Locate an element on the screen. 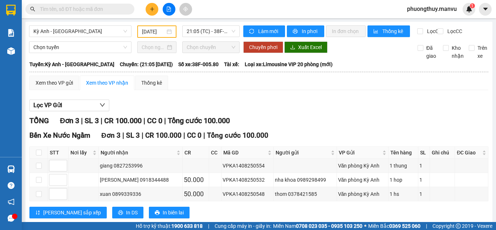  span: Tài xế: is located at coordinates (232, 64).